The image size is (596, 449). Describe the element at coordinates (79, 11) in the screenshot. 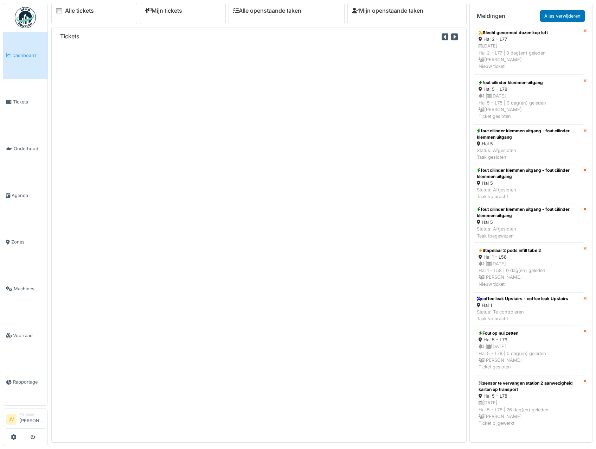

I see `a: Alle tickets` at that location.